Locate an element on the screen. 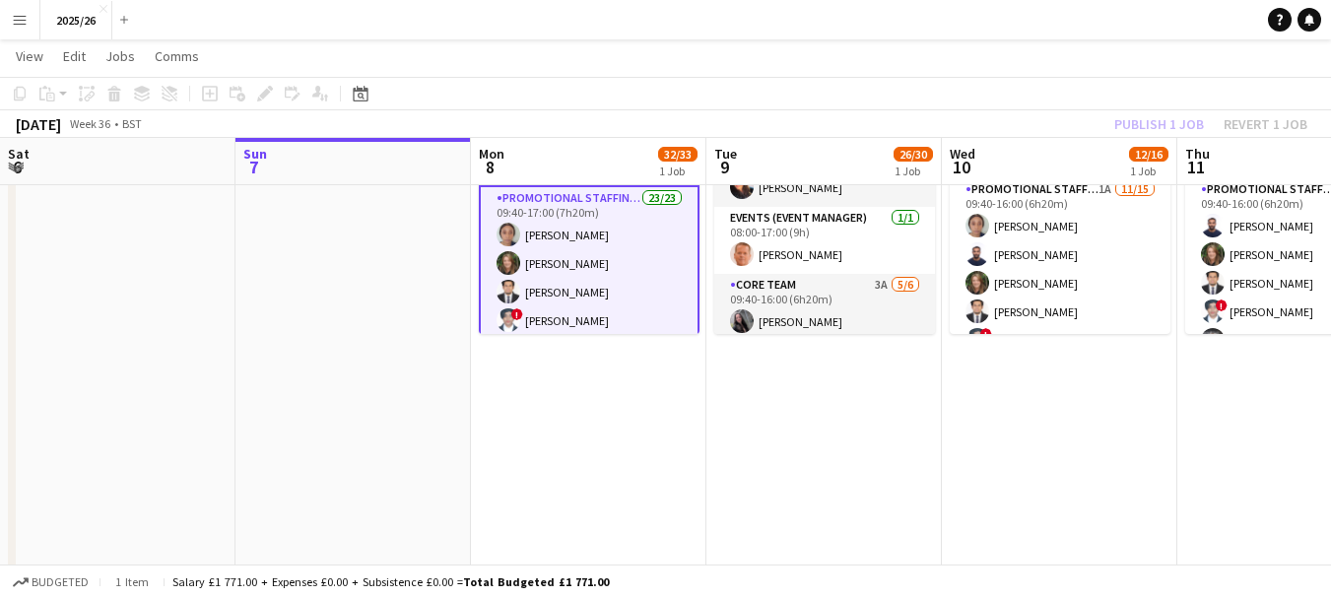 This screenshot has height=598, width=1331. span: Jobs is located at coordinates (120, 56).